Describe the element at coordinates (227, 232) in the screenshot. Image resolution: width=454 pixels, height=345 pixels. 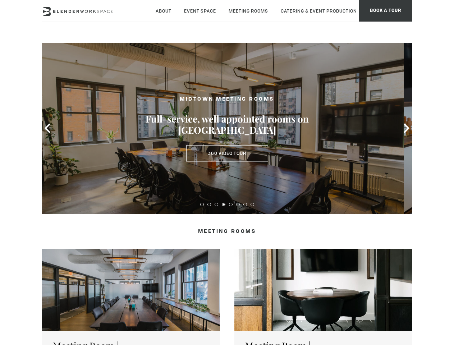
I see `h4: Meeting Rooms` at that location.